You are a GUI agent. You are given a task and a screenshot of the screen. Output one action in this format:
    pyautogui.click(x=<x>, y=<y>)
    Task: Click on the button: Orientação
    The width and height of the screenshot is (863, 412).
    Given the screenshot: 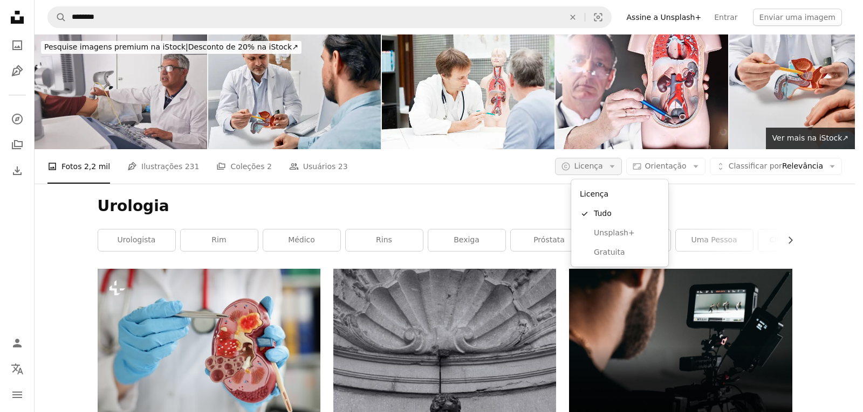 What is the action you would take?
    pyautogui.click(x=665, y=167)
    